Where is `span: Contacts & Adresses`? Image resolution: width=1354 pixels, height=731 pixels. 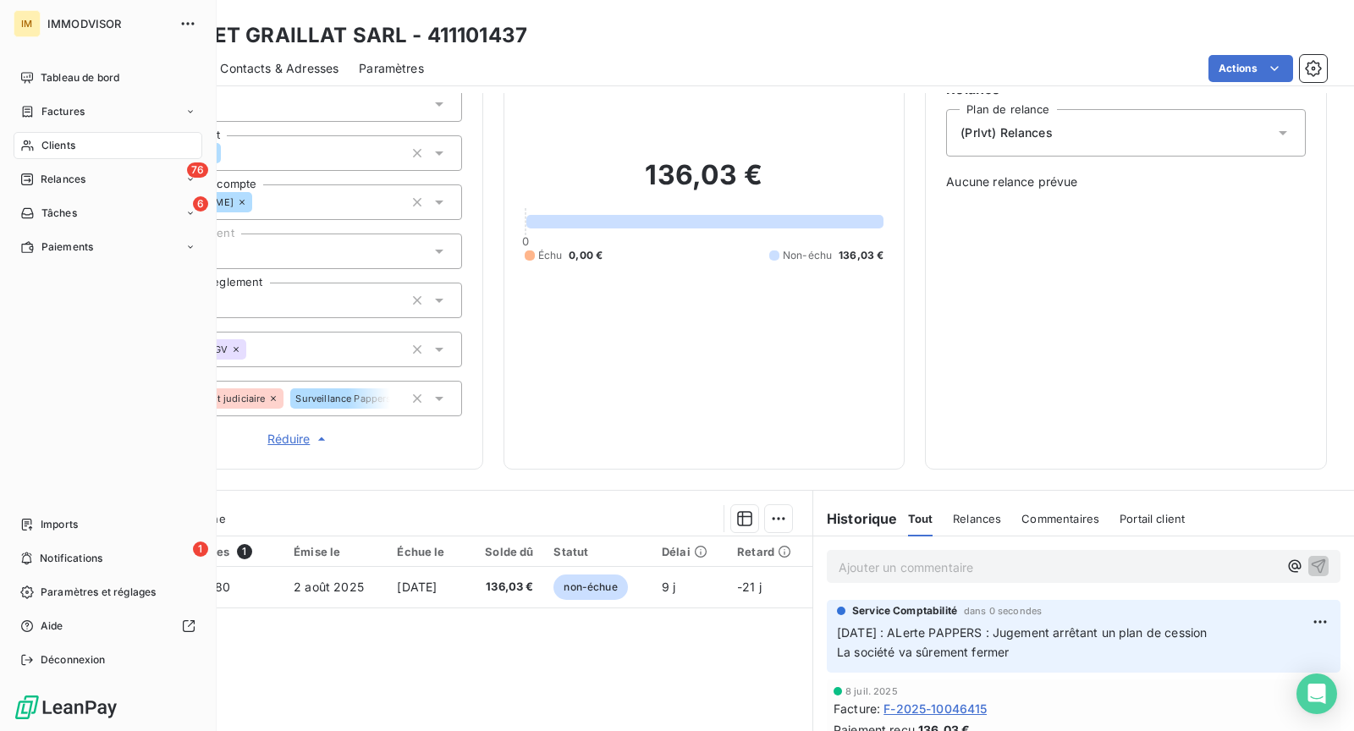
span: Contacts & Adresses is located at coordinates (279, 69).